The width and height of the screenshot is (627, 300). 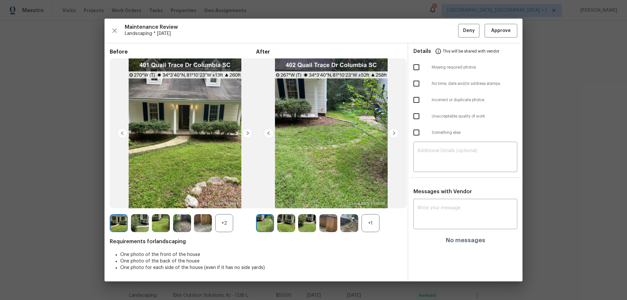 I want to click on li: One photo of the back of the house, so click(x=261, y=261).